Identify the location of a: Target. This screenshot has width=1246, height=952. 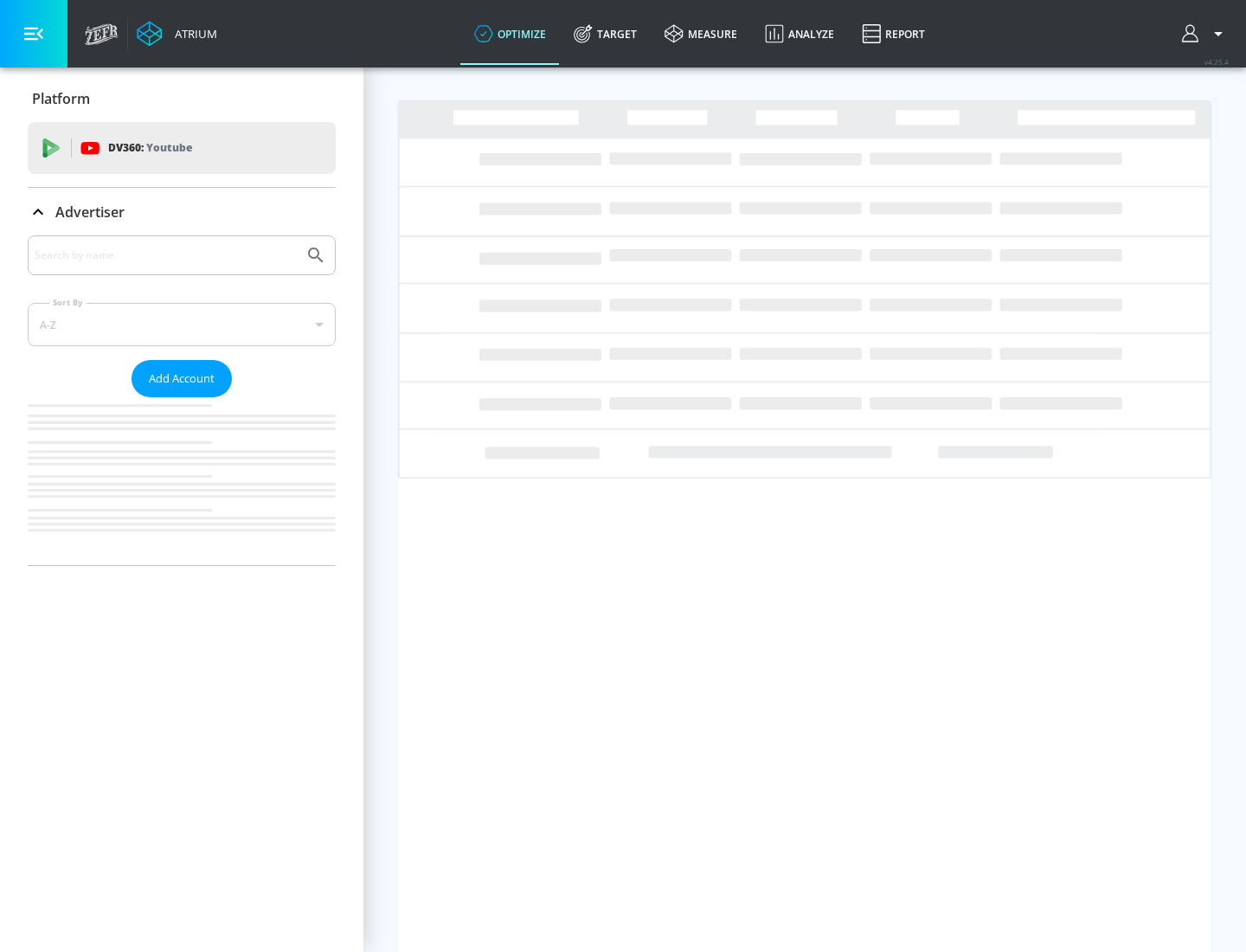
(605, 34).